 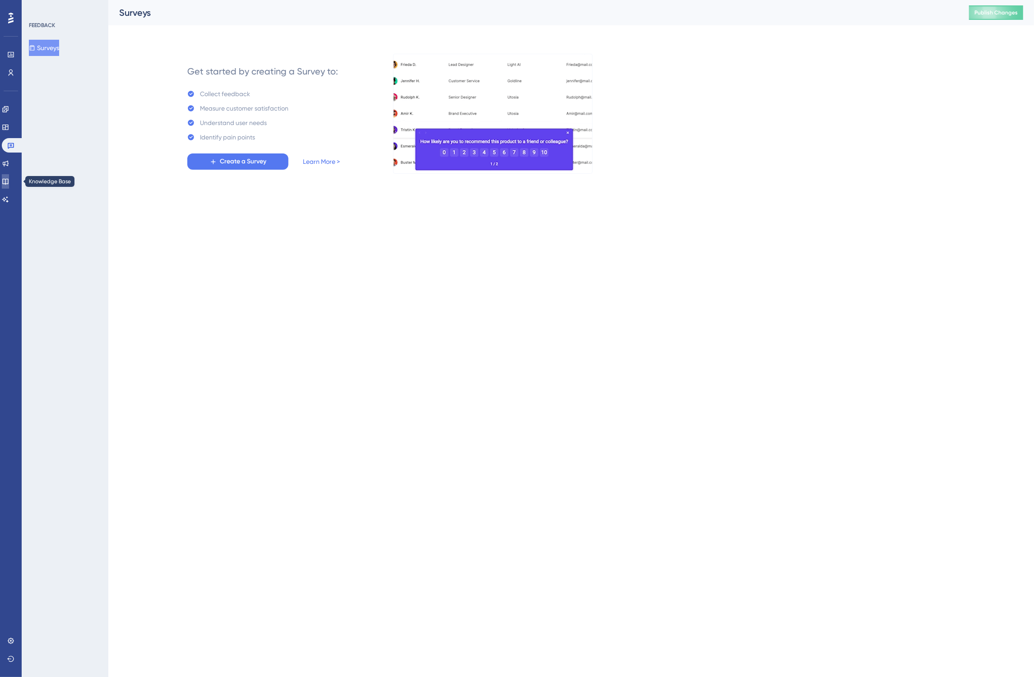 I want to click on span: Create a Survey, so click(x=243, y=162).